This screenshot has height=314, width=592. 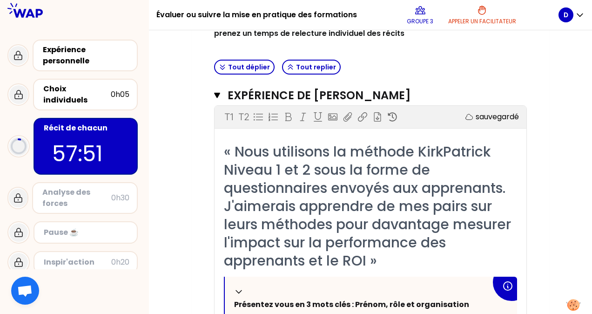 I want to click on p: Appeler un facilitateur, so click(x=482, y=21).